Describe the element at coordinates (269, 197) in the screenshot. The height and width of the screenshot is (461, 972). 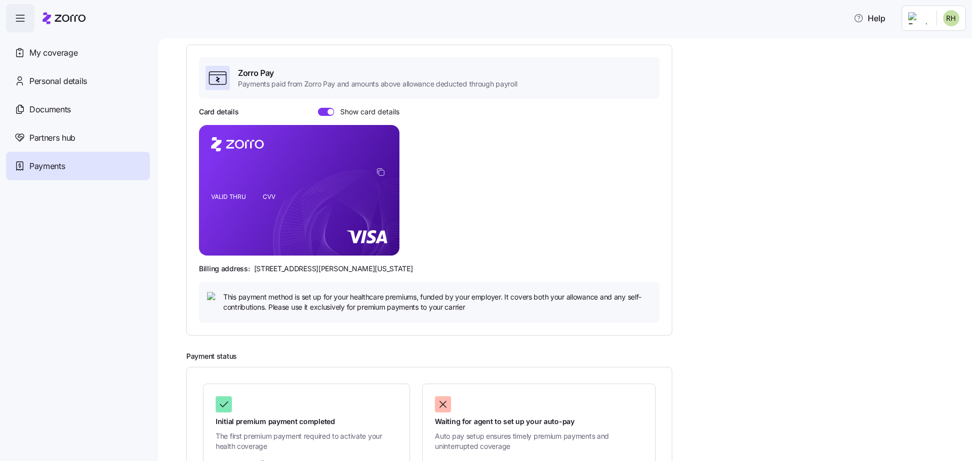
I see `tspan: CVV` at that location.